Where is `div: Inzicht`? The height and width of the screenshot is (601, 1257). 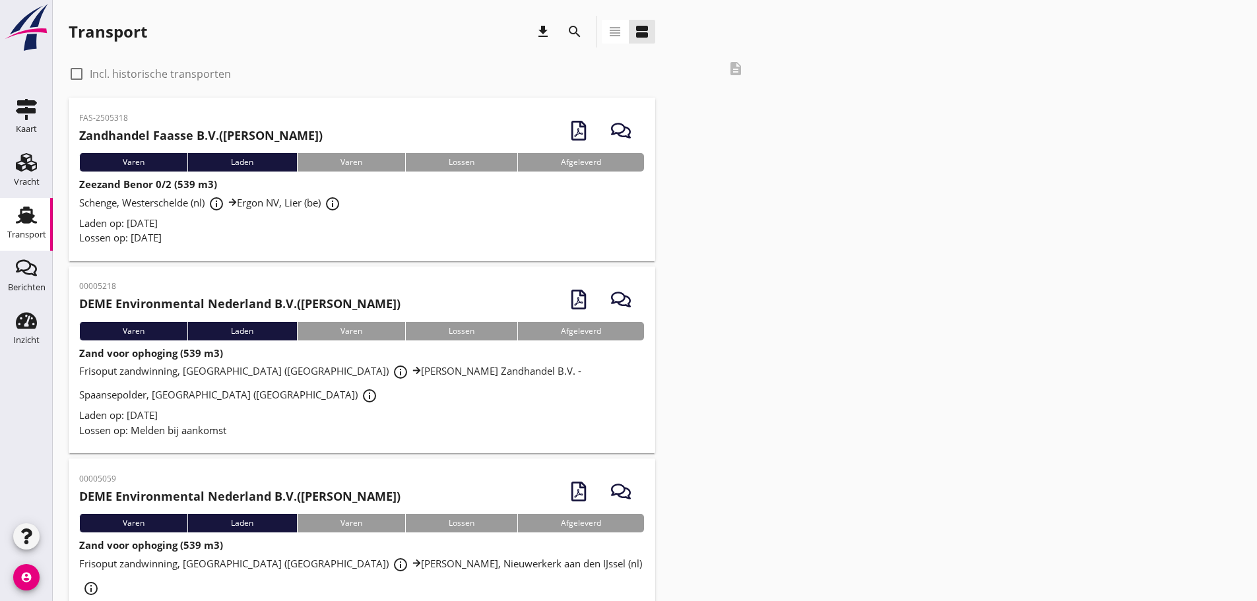
div: Inzicht is located at coordinates (26, 340).